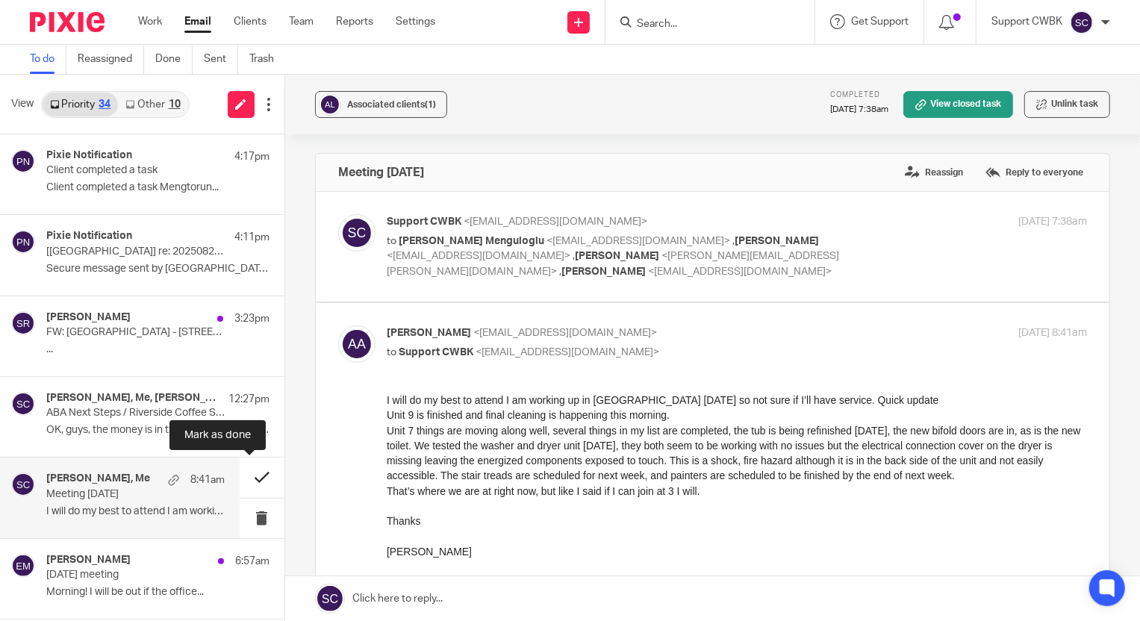  I want to click on a: Team, so click(301, 22).